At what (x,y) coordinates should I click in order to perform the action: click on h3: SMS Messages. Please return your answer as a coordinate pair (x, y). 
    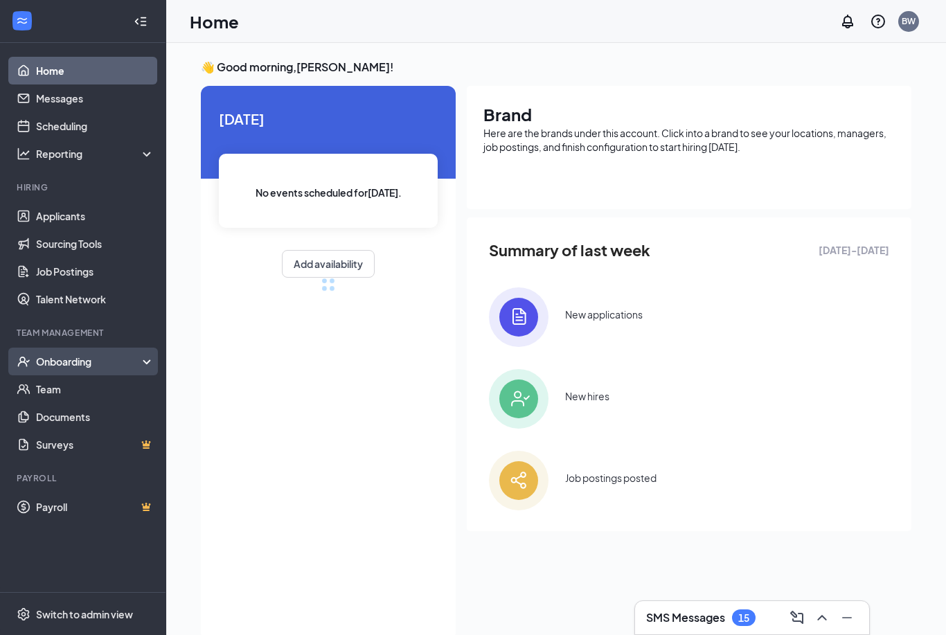
    Looking at the image, I should click on (686, 618).